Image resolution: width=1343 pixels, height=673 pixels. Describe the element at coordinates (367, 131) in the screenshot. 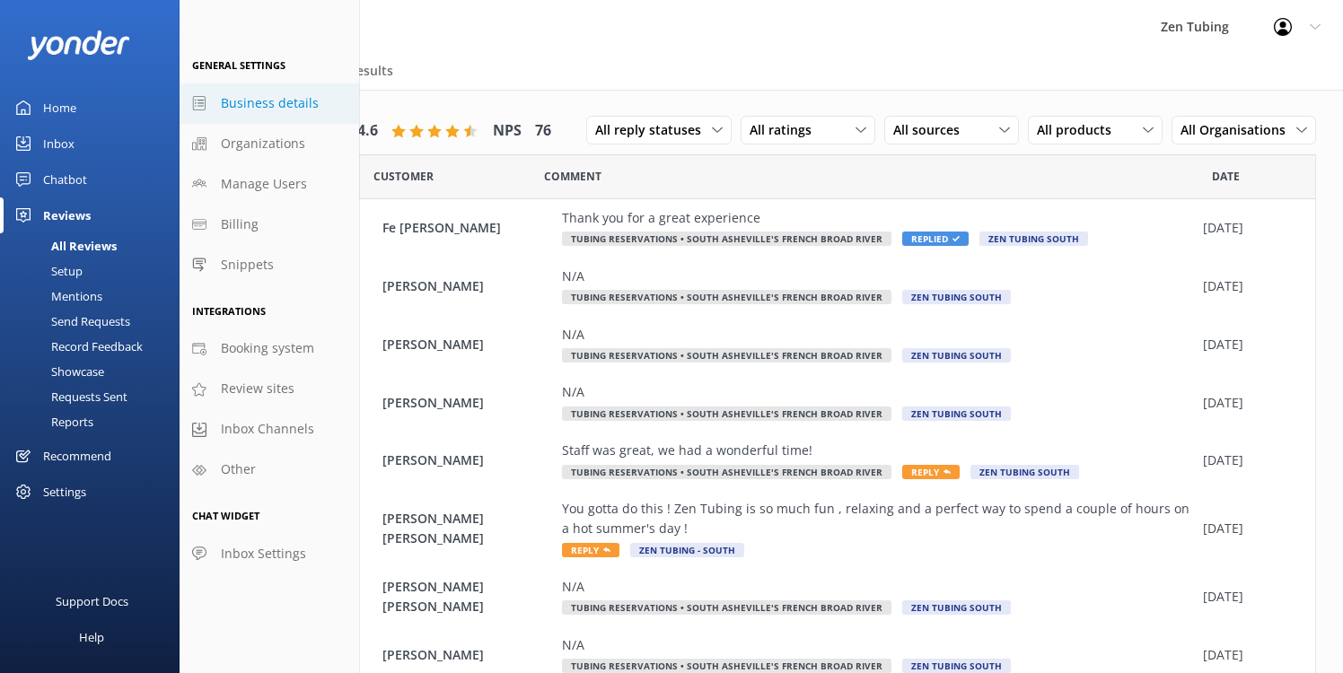

I see `h4: 4.6` at that location.